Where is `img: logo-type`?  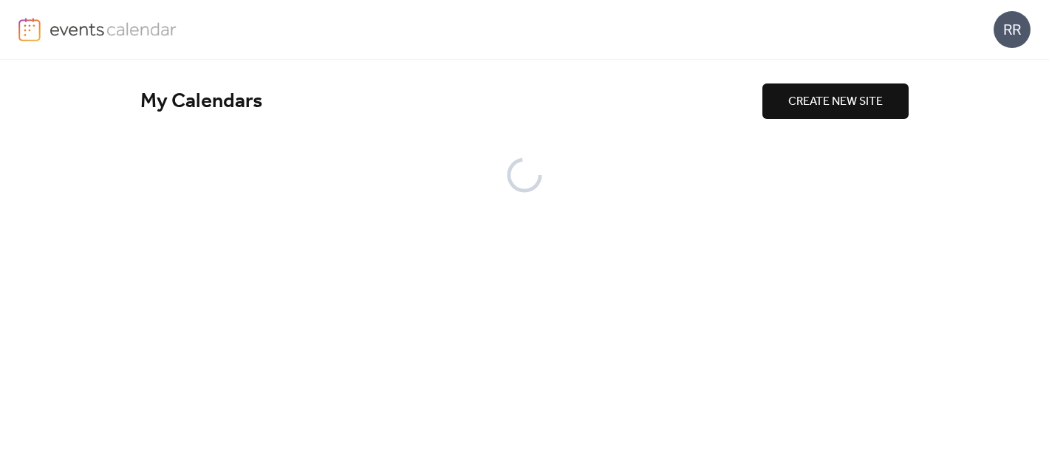 img: logo-type is located at coordinates (113, 29).